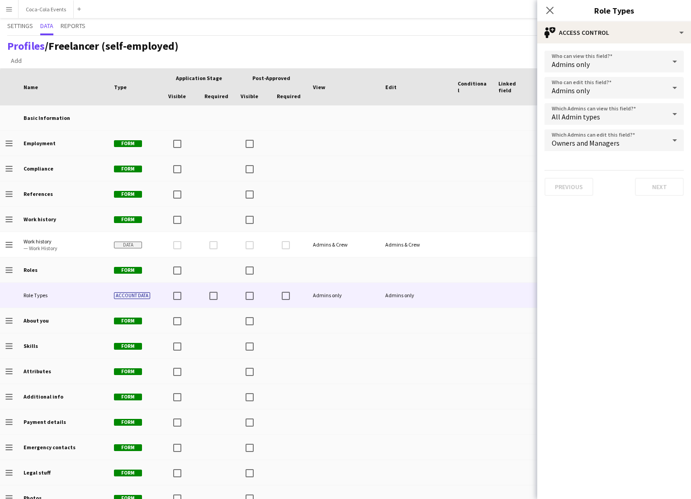 The width and height of the screenshot is (691, 499). What do you see at coordinates (47, 118) in the screenshot?
I see `b: Basic Information` at bounding box center [47, 118].